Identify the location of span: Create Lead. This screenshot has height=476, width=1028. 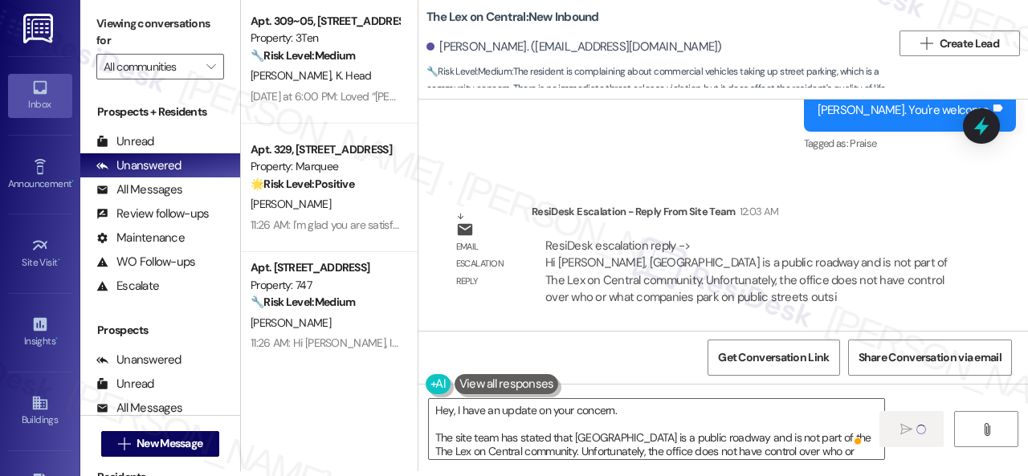
(970, 43).